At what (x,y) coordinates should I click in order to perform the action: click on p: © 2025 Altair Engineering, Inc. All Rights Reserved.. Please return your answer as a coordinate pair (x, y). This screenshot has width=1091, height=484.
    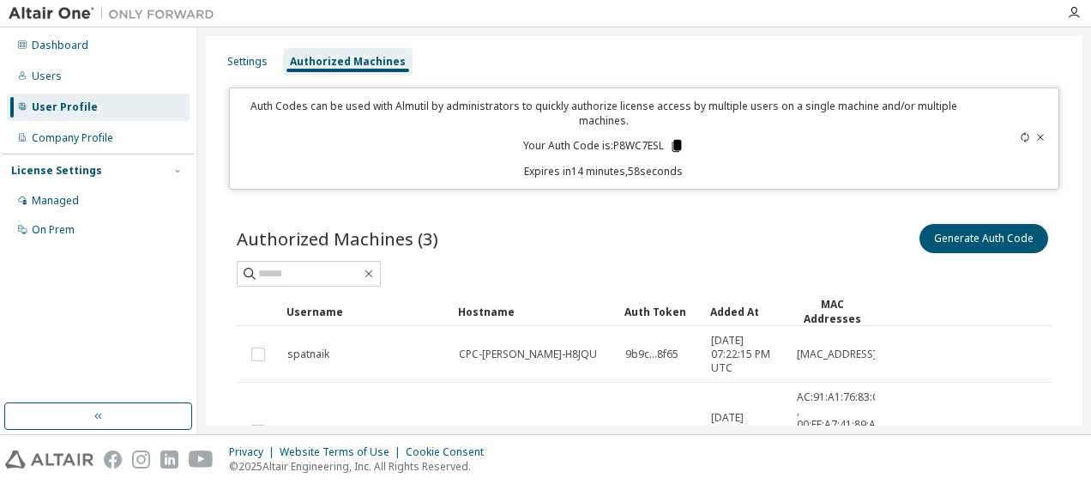
    Looking at the image, I should click on (361, 466).